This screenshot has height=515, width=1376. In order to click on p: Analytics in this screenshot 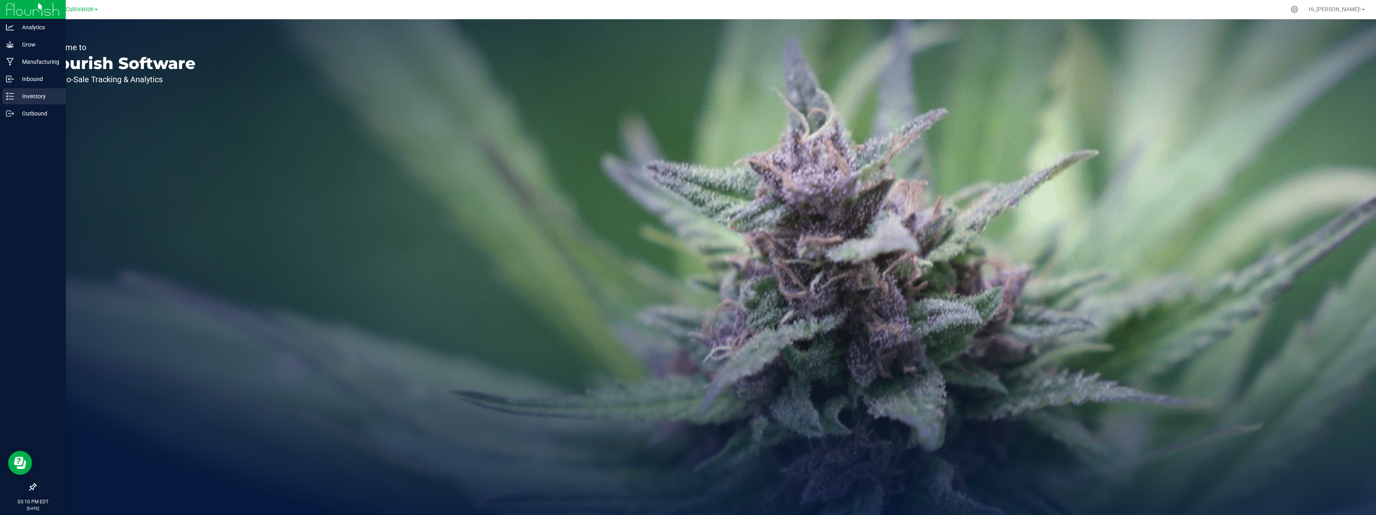, I will do `click(38, 27)`.